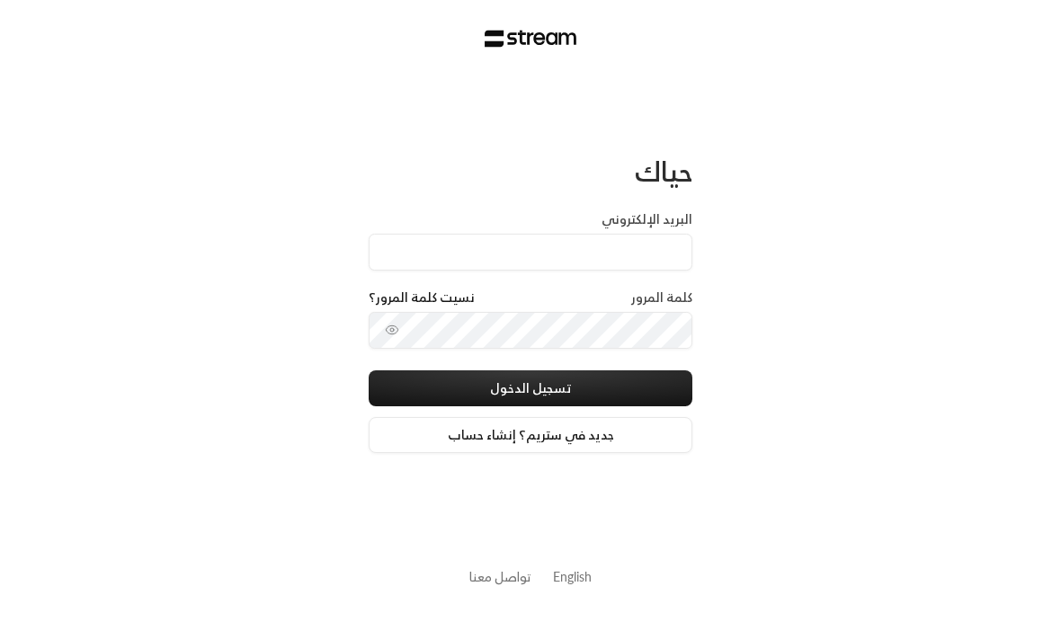 The height and width of the screenshot is (622, 1061). I want to click on button: تسجيل الدخول, so click(530, 388).